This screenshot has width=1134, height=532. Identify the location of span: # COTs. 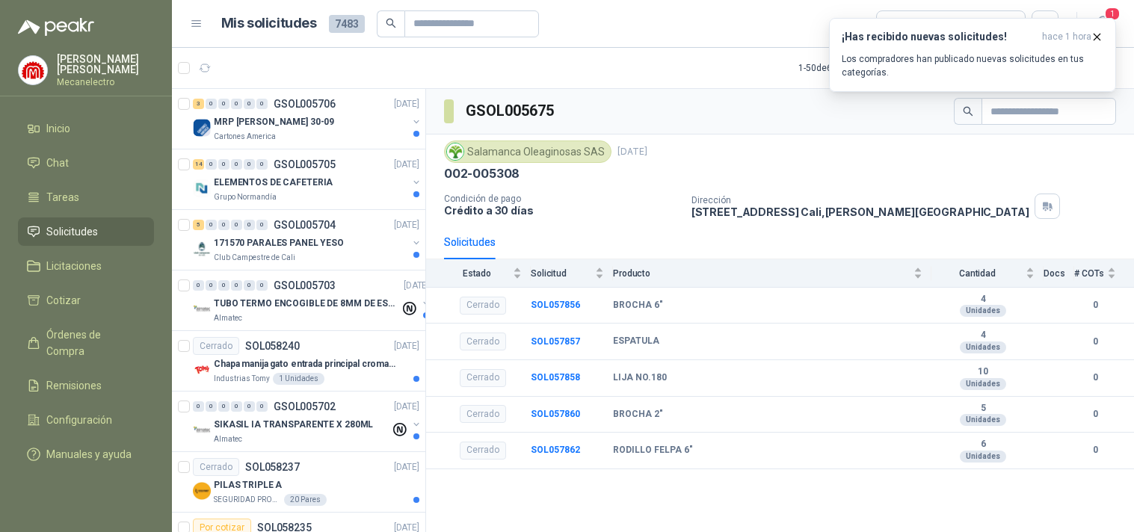
(1090, 274).